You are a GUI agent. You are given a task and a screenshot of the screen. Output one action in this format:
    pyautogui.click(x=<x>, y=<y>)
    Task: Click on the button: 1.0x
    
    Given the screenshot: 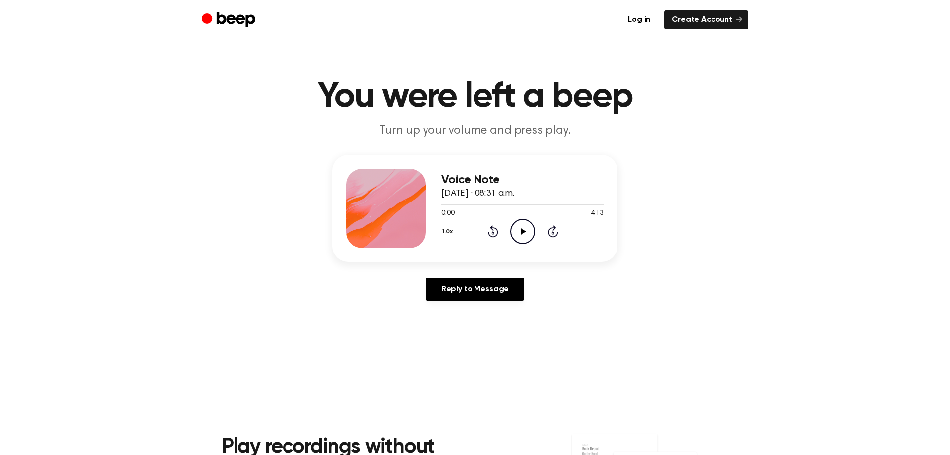 What is the action you would take?
    pyautogui.click(x=449, y=232)
    